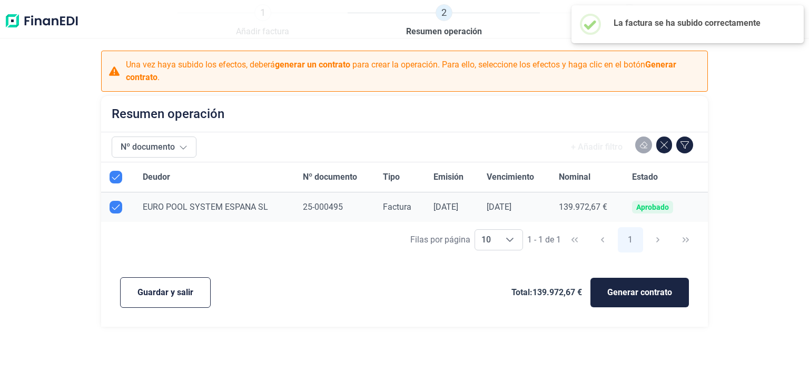 The width and height of the screenshot is (809, 389). I want to click on p: Una vez haya subido los efectos, deberá para crear la operación. Para ello, seleccione los efecto..., so click(413, 71).